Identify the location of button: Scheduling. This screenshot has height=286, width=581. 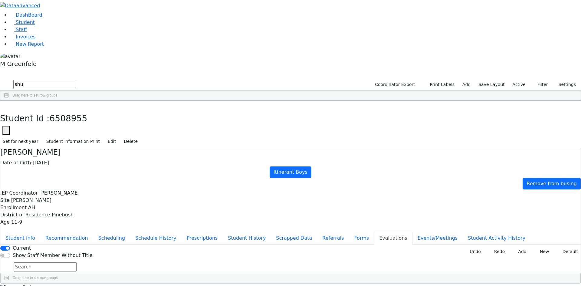
(112, 238).